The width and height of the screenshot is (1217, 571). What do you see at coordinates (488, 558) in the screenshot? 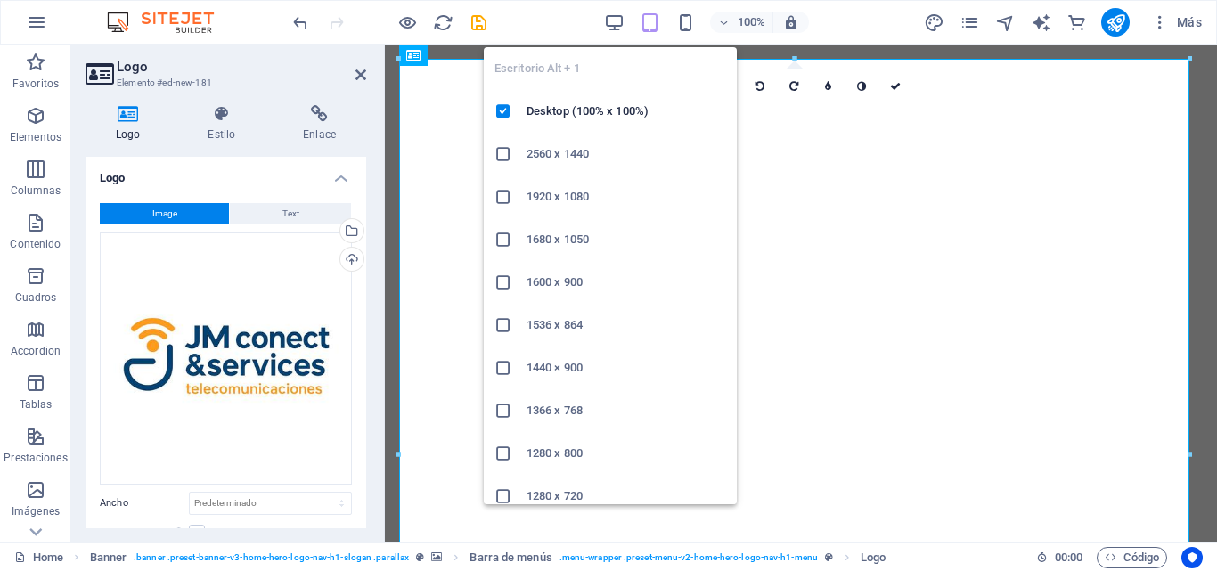
I see `nav: breadcrumb` at bounding box center [488, 558].